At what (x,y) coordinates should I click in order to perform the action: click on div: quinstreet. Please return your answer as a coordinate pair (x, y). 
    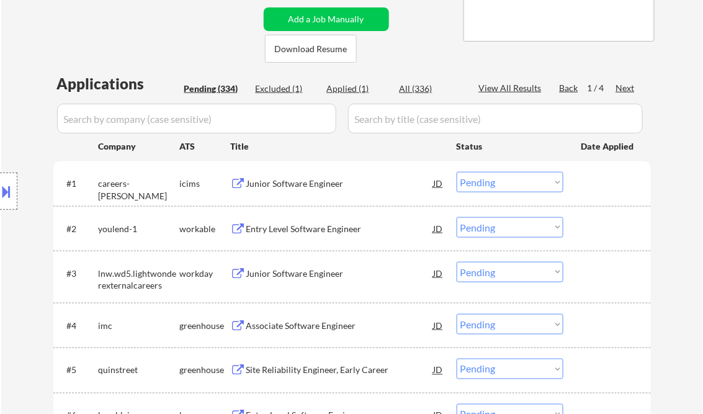
    Looking at the image, I should click on (139, 370).